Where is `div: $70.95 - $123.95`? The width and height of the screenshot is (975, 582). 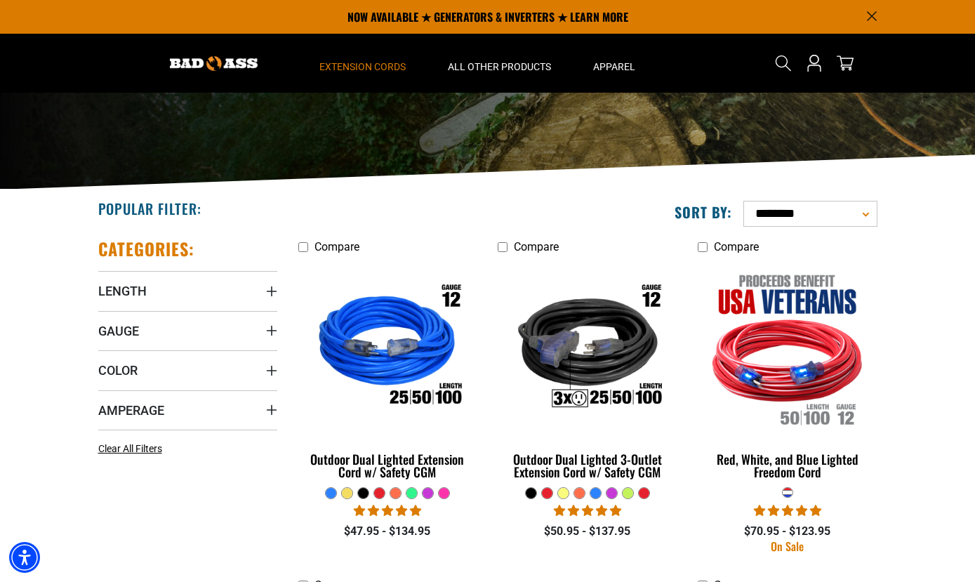
div: $70.95 - $123.95 is located at coordinates (787, 531).